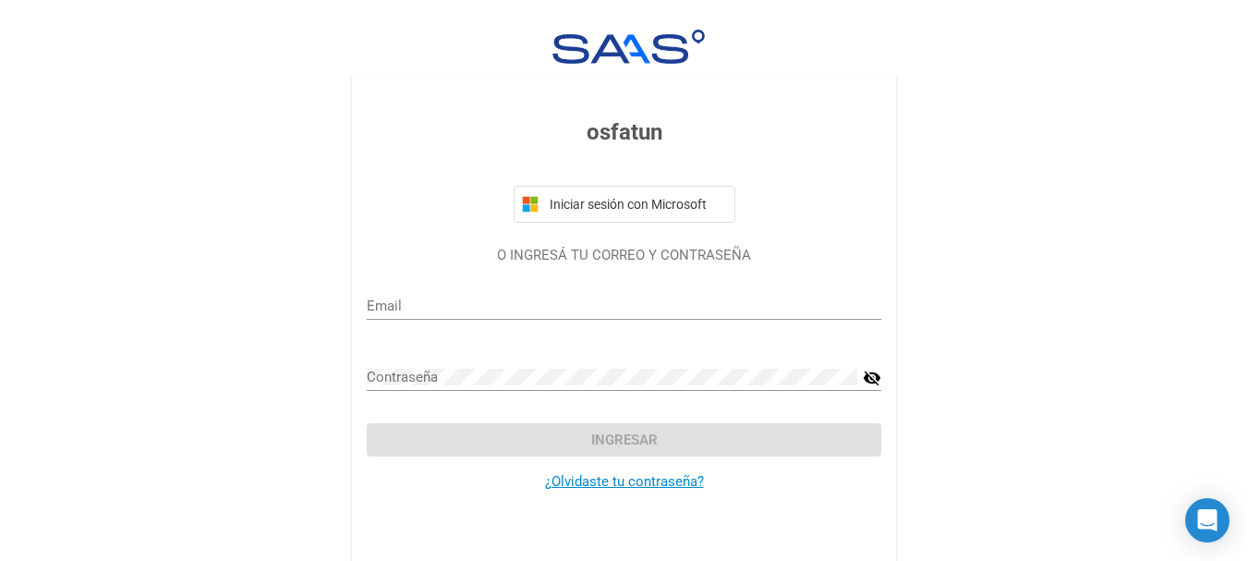 This screenshot has width=1248, height=561. I want to click on button: Iniciar sesión con Microsoft, so click(624, 204).